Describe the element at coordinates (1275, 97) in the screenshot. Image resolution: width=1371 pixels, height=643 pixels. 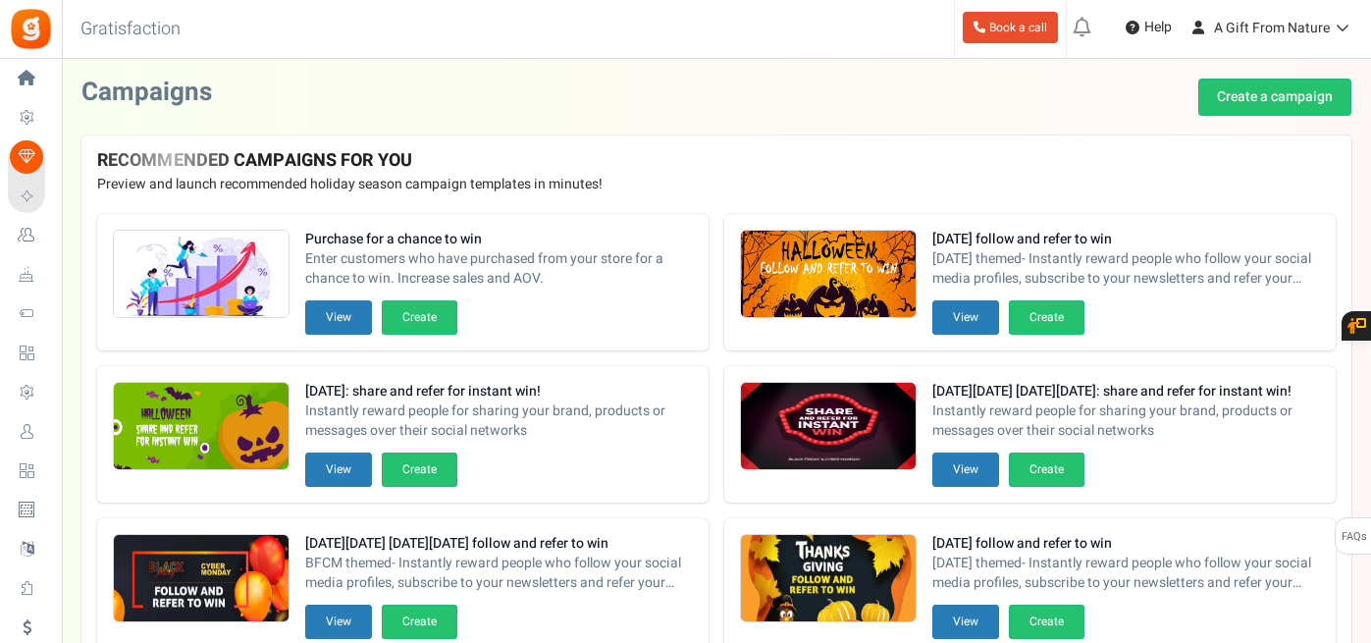
I see `a: Create a campaign` at that location.